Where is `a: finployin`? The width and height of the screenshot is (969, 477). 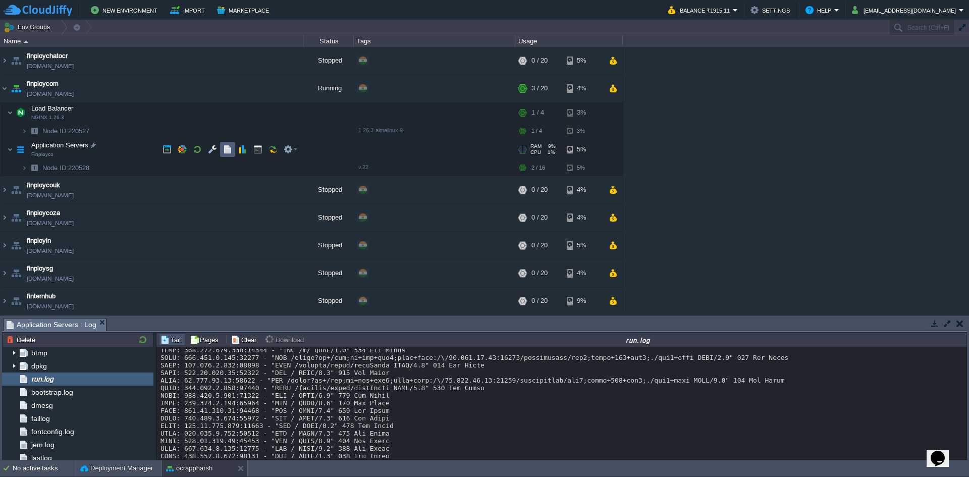 a: finployin is located at coordinates (39, 241).